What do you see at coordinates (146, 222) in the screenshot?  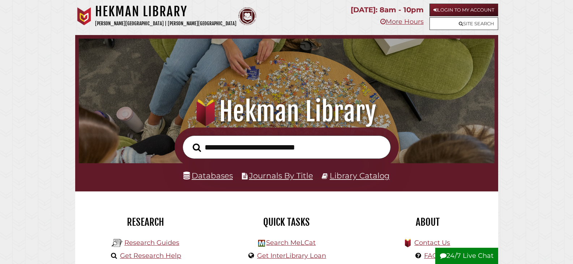 I see `h2: Research` at bounding box center [146, 222].